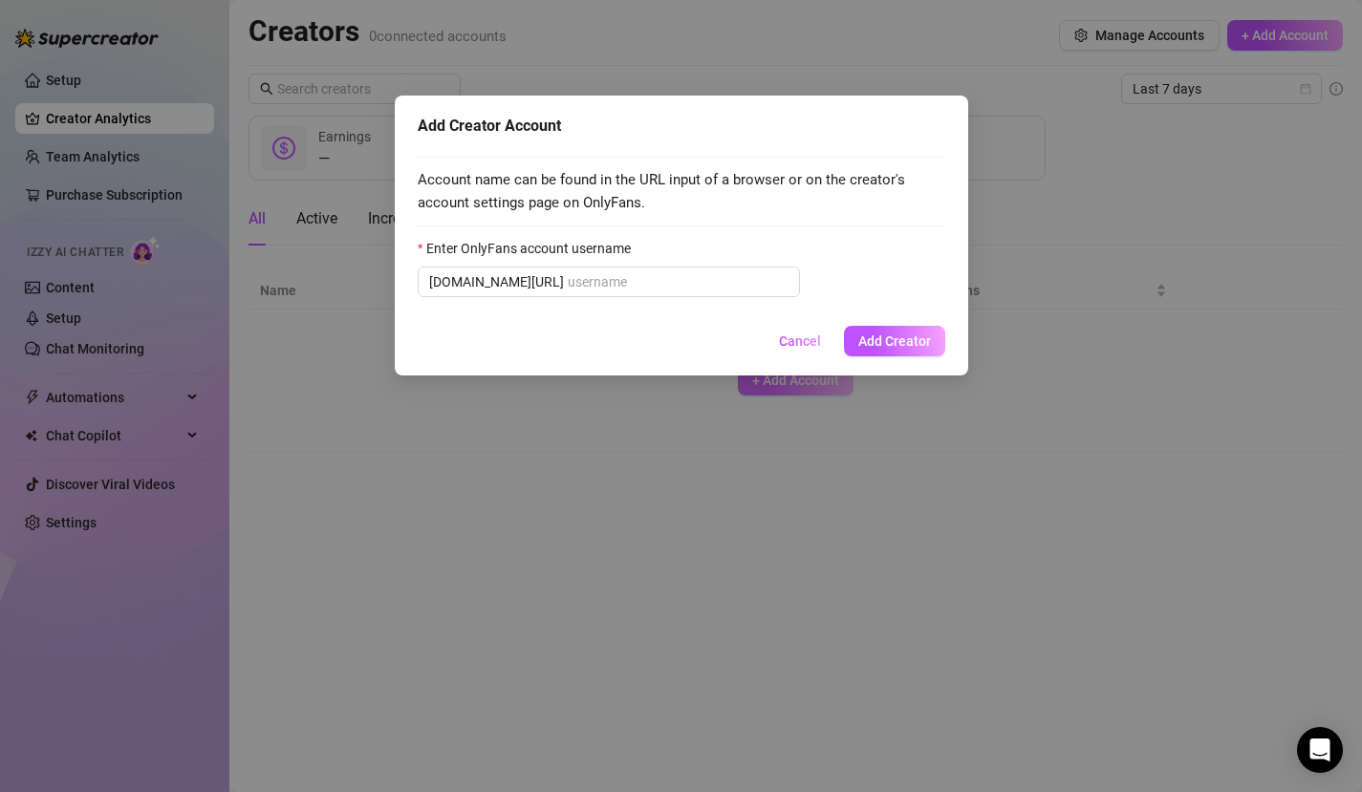 Image resolution: width=1362 pixels, height=792 pixels. I want to click on div: Add Creator Account, so click(682, 126).